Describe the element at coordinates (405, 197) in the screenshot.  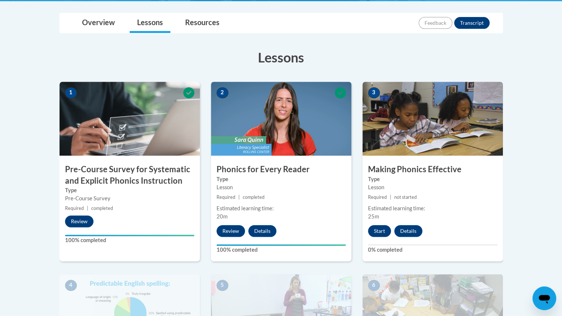
I see `span: not started` at that location.